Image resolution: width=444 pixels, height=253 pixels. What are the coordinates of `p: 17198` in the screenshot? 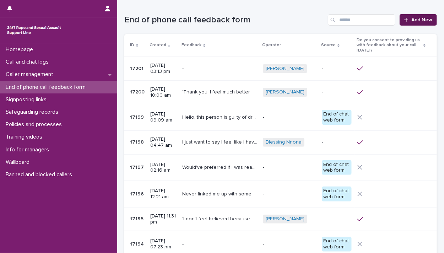 It's located at (137, 141).